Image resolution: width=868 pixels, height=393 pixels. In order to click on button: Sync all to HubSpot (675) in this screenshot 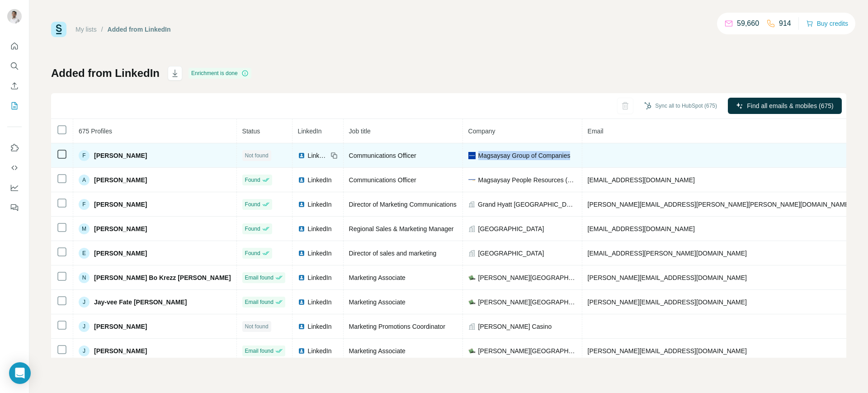, I will do `click(680, 106)`.